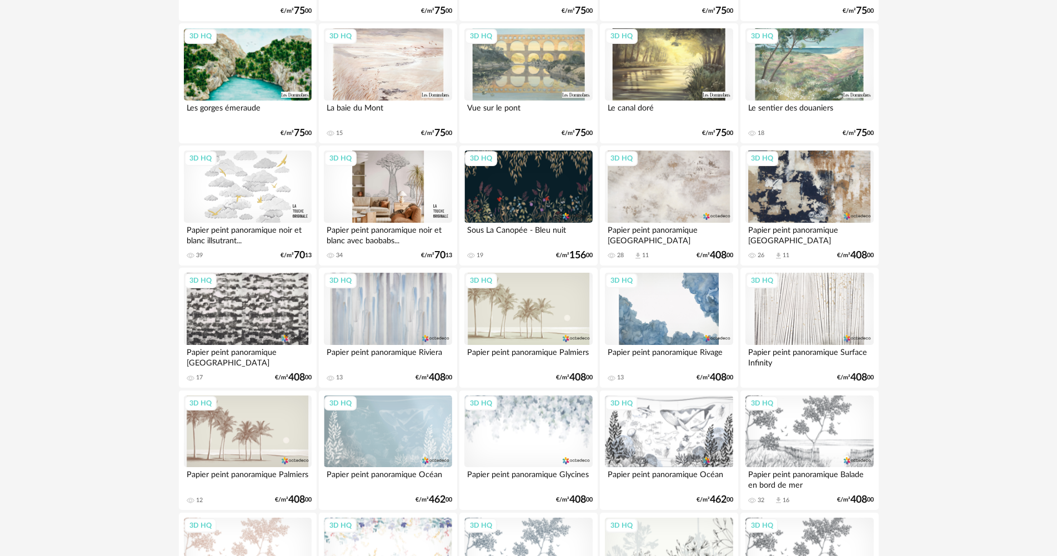 The width and height of the screenshot is (1057, 556). What do you see at coordinates (528, 478) in the screenshot?
I see `div: Papier peint panoramique Glycines` at bounding box center [528, 478].